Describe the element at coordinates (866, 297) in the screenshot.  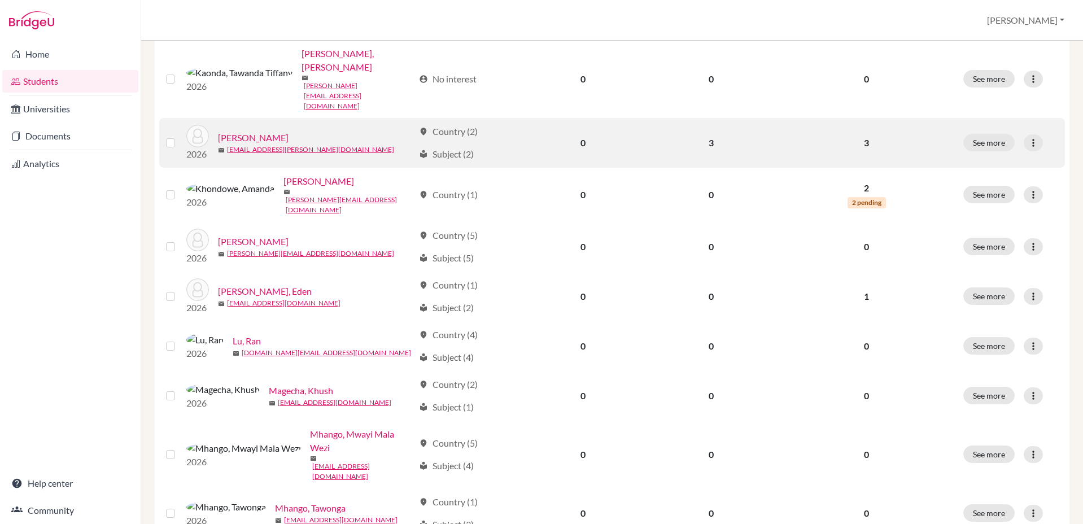
I see `p: 1` at that location.